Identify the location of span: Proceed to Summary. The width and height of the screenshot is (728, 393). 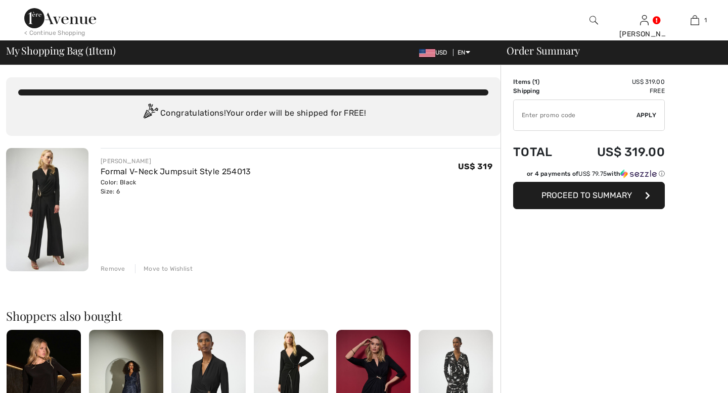
(586, 195).